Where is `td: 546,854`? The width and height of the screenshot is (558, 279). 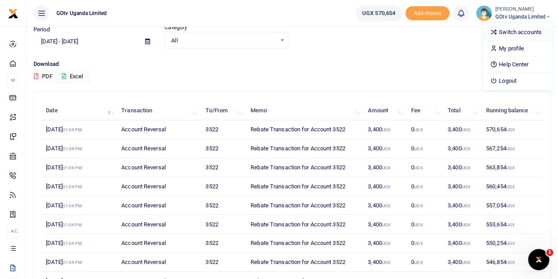 td: 546,854 is located at coordinates (513, 262).